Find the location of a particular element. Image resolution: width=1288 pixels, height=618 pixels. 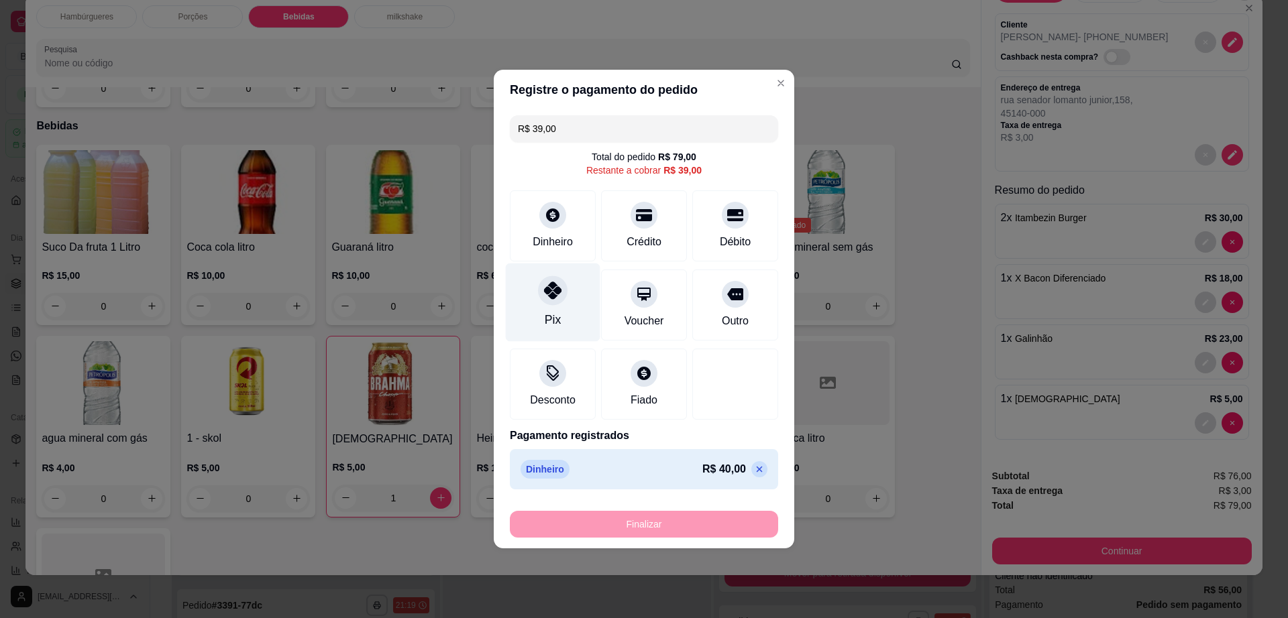

div: Crédito is located at coordinates (644, 242).